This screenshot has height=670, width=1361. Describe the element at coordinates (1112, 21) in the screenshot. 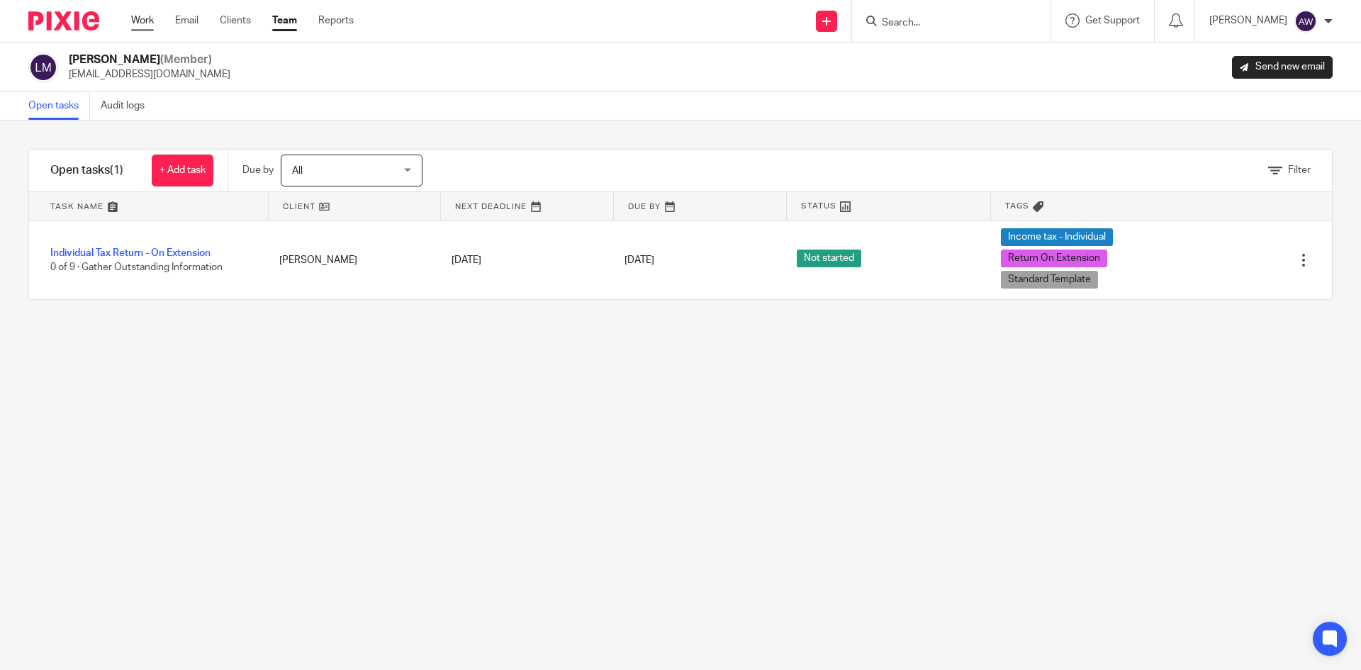

I see `span: Get Support` at that location.